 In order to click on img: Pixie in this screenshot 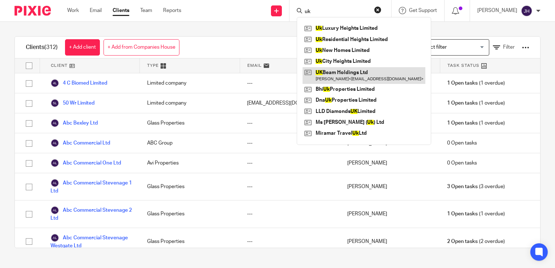, I will do `click(33, 11)`.